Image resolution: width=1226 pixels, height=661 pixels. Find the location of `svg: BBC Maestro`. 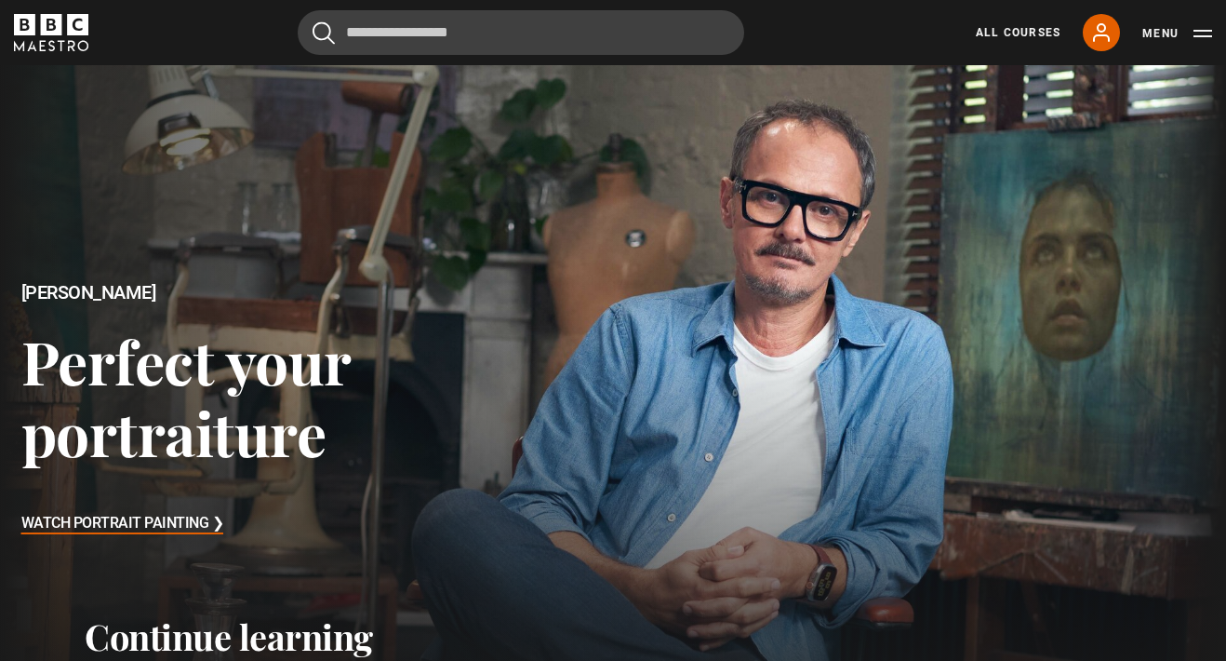

svg: BBC Maestro is located at coordinates (51, 33).